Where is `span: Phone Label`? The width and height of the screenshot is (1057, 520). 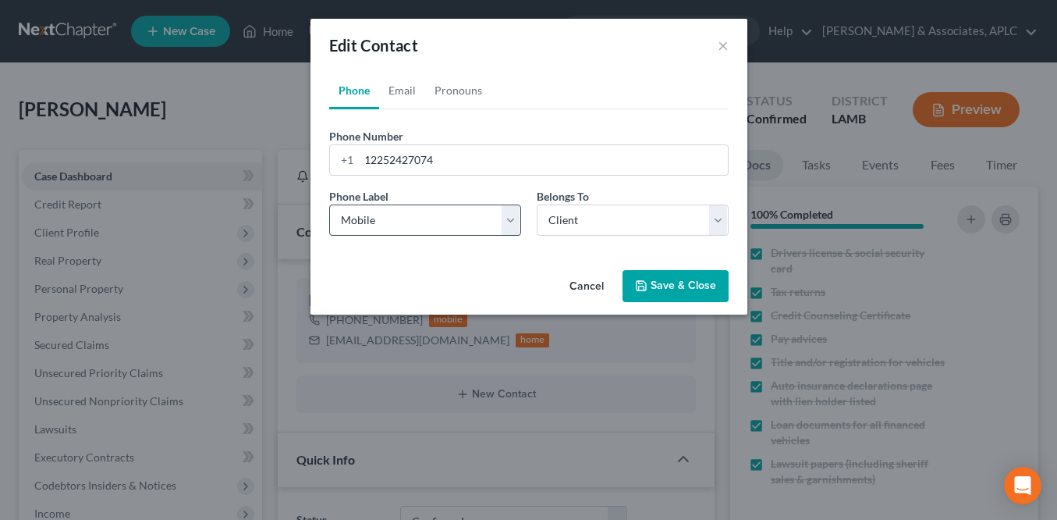 span: Phone Label is located at coordinates (359, 196).